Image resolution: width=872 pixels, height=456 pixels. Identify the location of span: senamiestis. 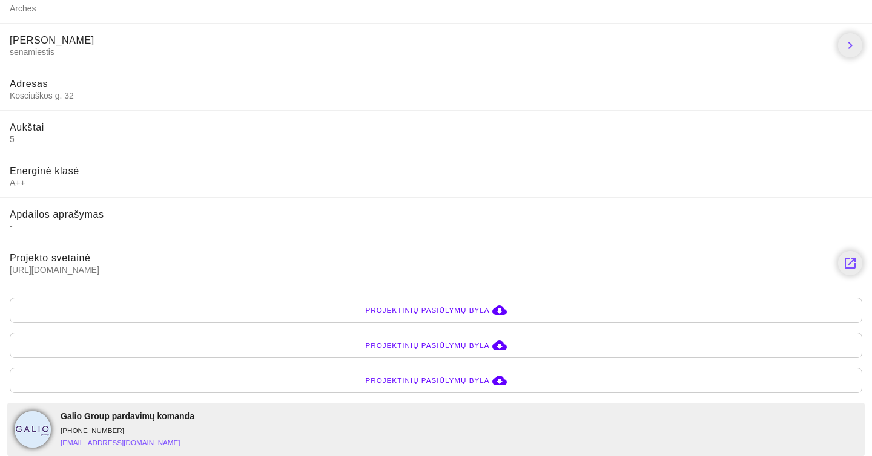
(419, 52).